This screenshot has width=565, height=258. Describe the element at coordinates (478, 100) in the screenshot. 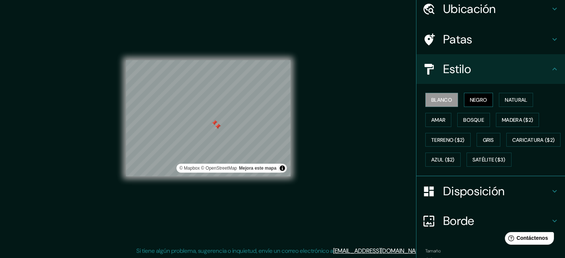

I see `font: Negro` at that location.